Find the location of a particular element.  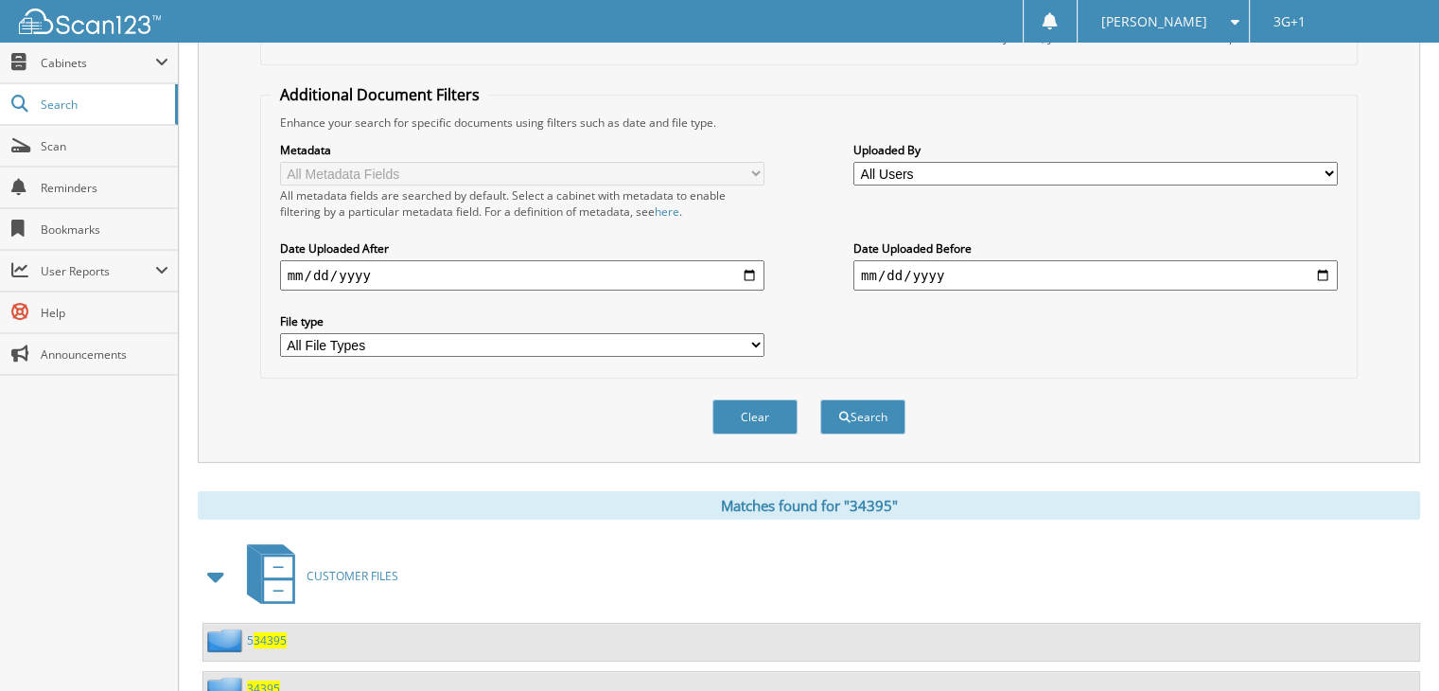

input: start is located at coordinates (522, 275).